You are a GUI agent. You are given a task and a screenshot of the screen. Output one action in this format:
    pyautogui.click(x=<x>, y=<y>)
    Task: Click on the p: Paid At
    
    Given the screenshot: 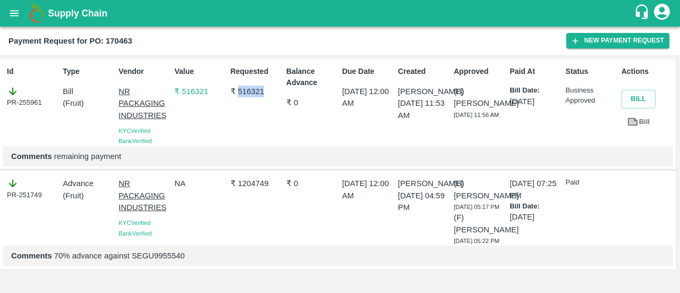 What is the action you would take?
    pyautogui.click(x=535, y=71)
    